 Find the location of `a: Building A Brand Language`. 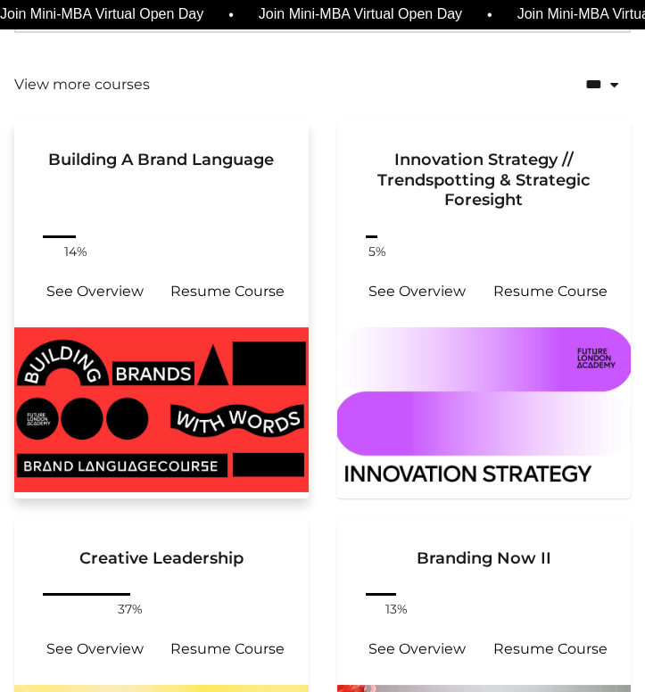

a: Building A Brand Language is located at coordinates (161, 177).